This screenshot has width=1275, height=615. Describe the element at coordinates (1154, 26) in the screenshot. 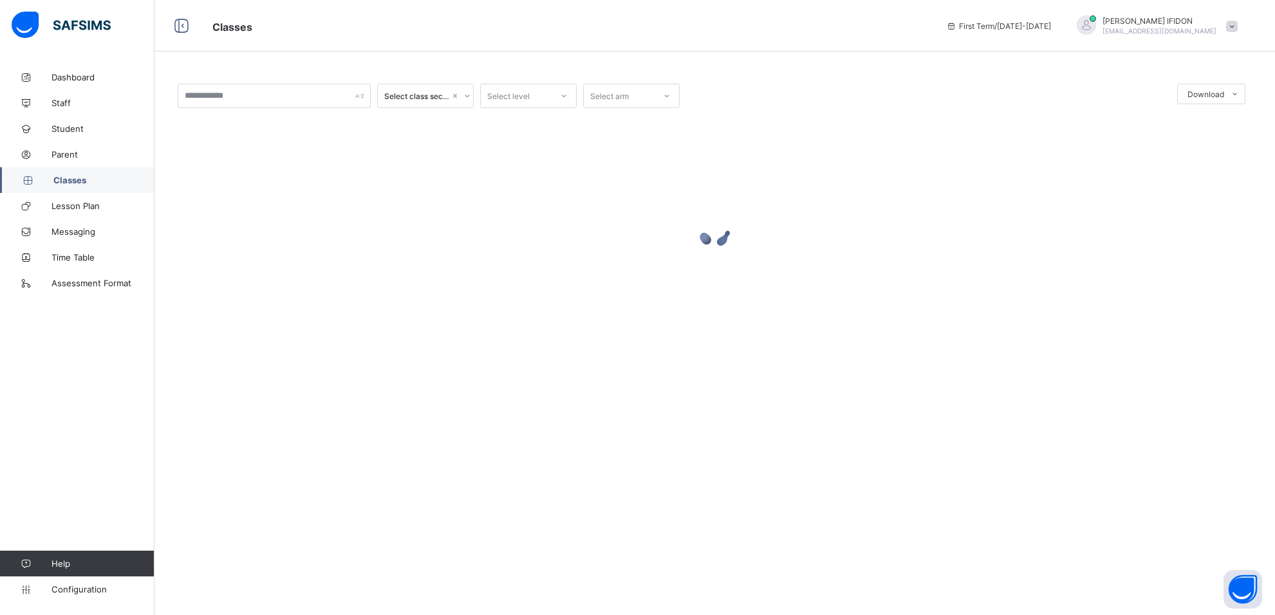

I see `div: MARTINSIFIDON` at that location.